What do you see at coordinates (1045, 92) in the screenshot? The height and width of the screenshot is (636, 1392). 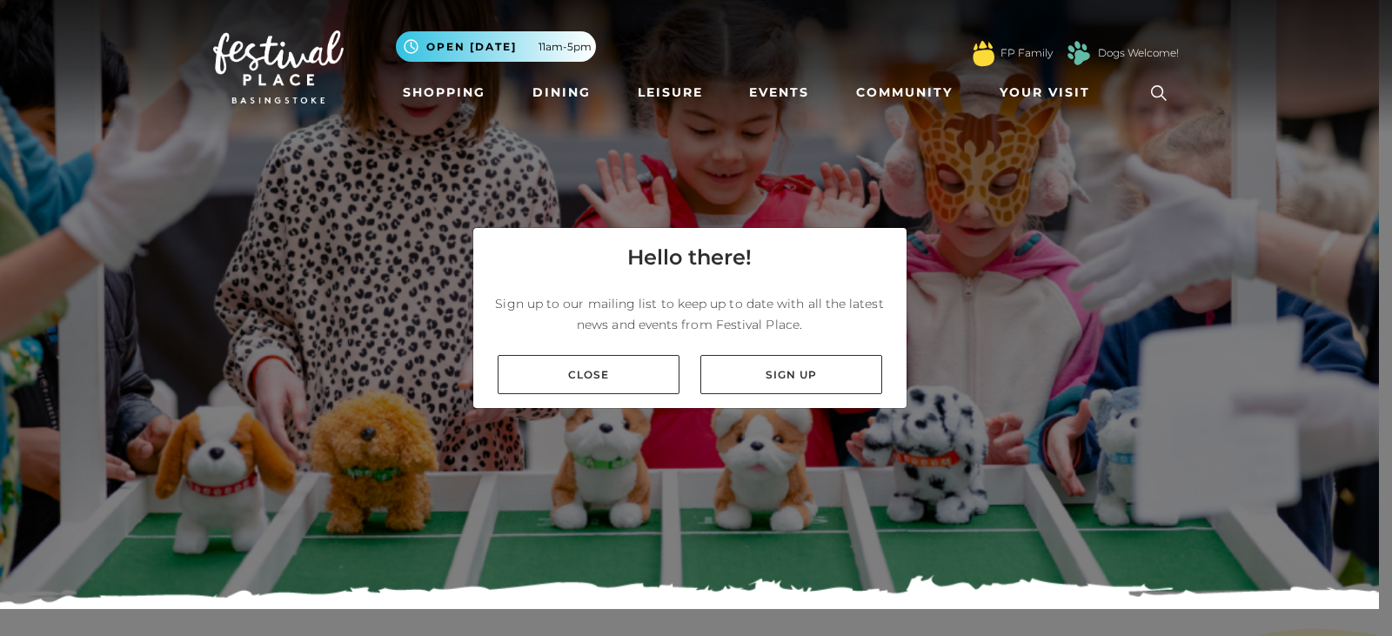 I see `span: Your Visit` at bounding box center [1045, 92].